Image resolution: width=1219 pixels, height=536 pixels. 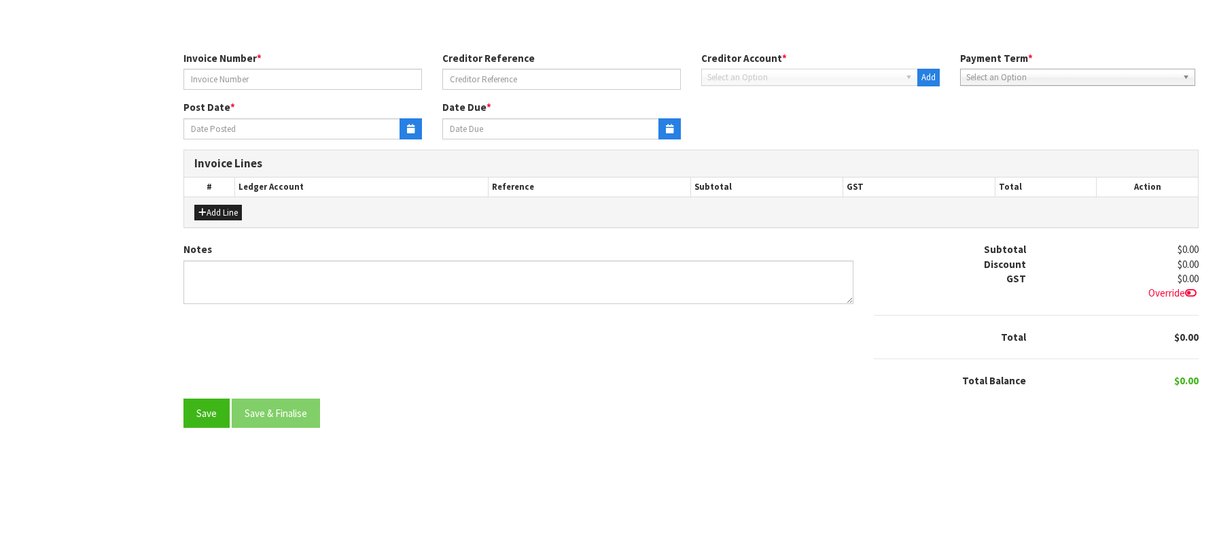 I want to click on input: Date Posted, so click(x=292, y=128).